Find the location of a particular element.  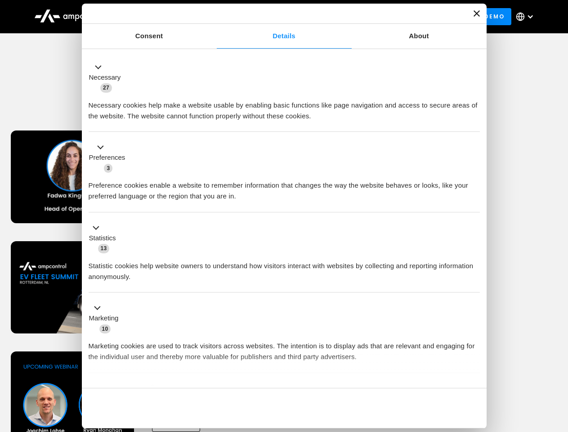

div: Statistic cookies help website owners to understand how visitors interact with websites by collec... is located at coordinates (284, 268).